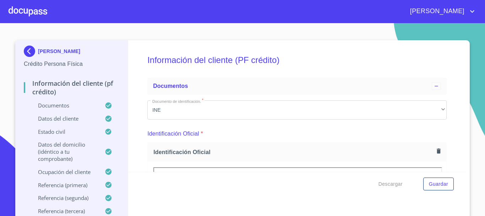  What do you see at coordinates (173, 134) in the screenshot?
I see `p: Identificación Oficial` at bounding box center [173, 134].